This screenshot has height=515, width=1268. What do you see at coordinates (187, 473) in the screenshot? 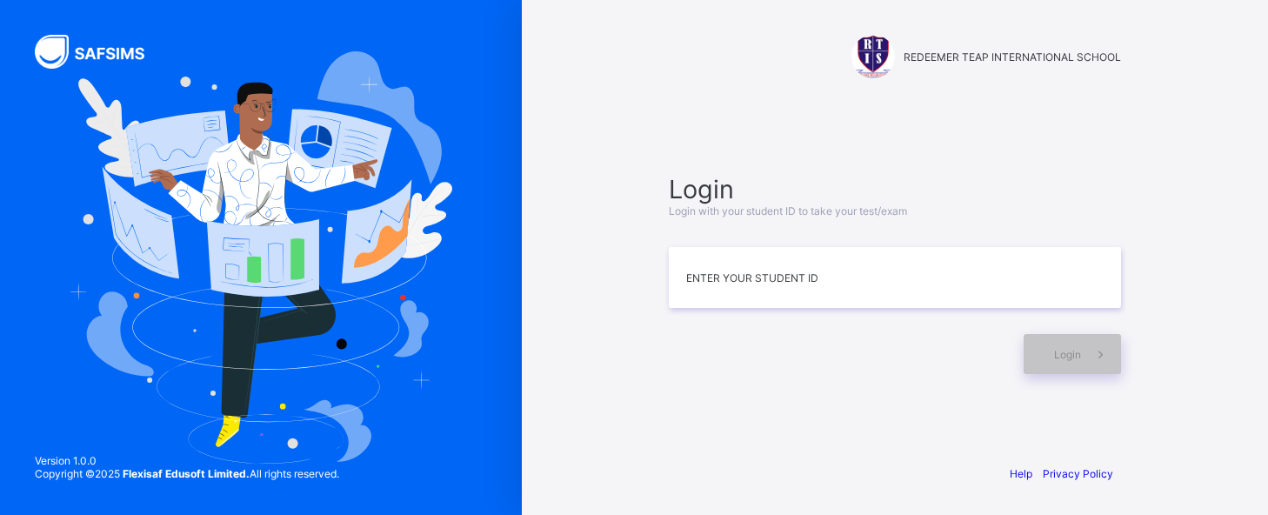
I see `span: Copyright © 2025 All rights reserved.` at bounding box center [187, 473].